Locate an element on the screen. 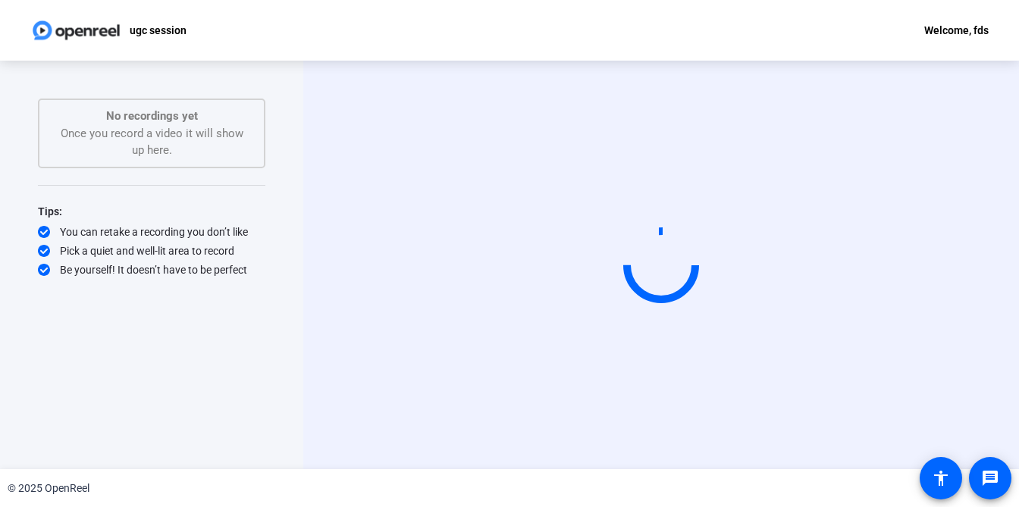  p: No recordings yet is located at coordinates (152, 116).